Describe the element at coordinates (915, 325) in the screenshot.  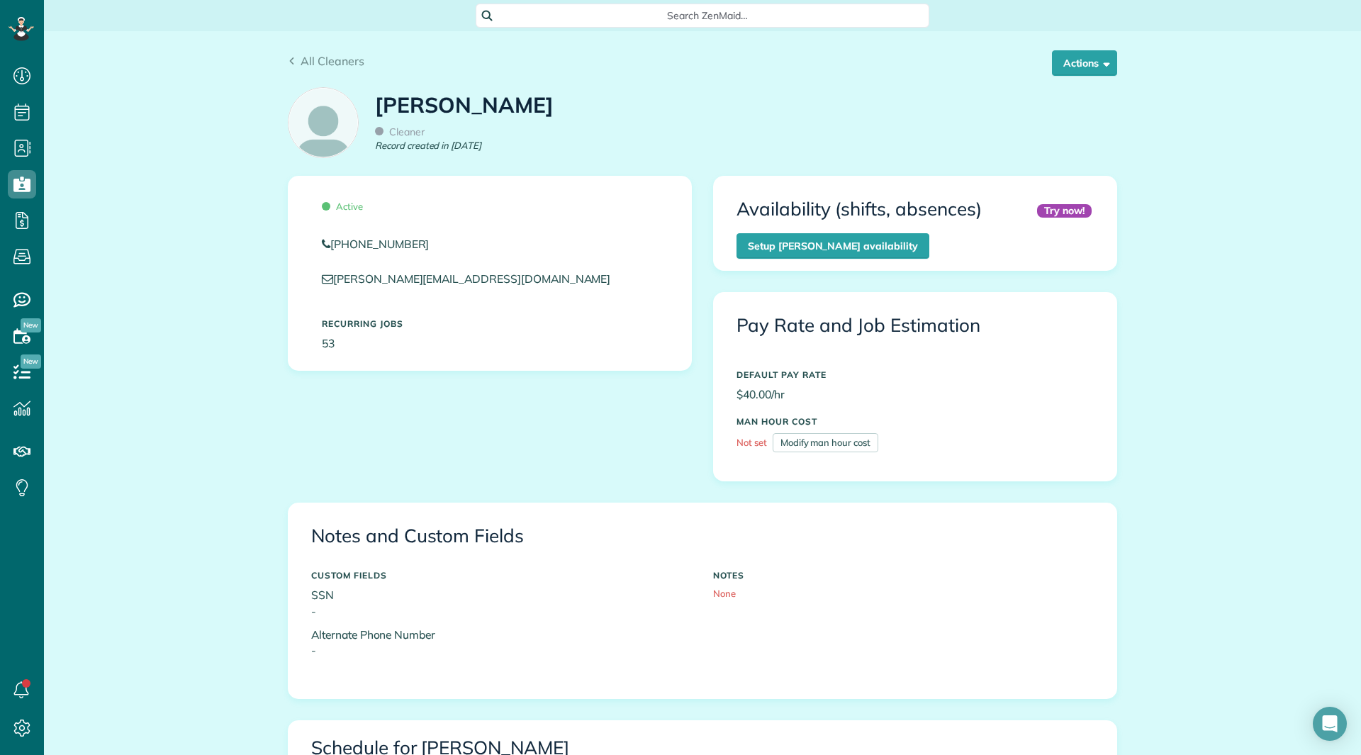
I see `h3: Pay Rate and Job Estimation` at that location.